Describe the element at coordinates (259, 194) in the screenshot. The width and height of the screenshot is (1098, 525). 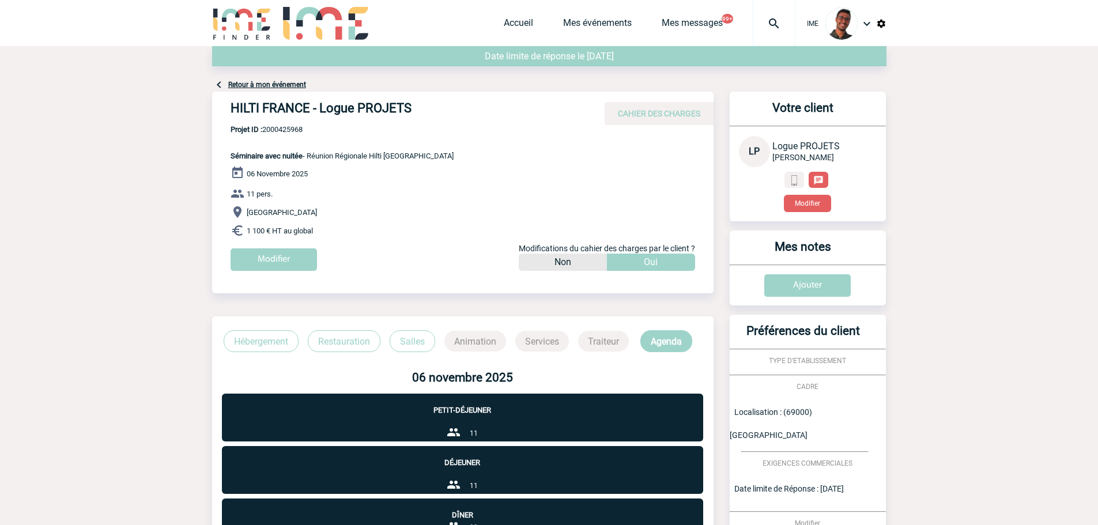
I see `span: 11 pers.` at that location.